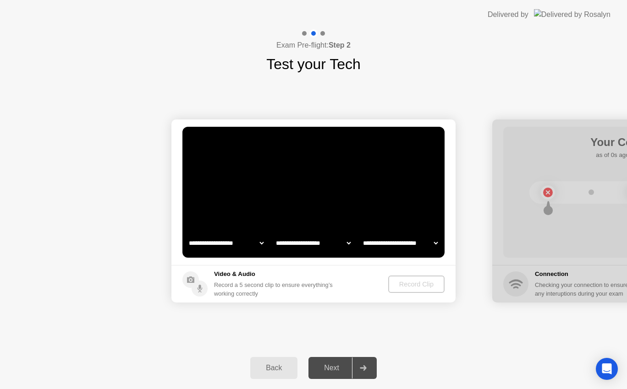 The image size is (627, 389). What do you see at coordinates (273, 368) in the screenshot?
I see `button: Back` at bounding box center [273, 368].